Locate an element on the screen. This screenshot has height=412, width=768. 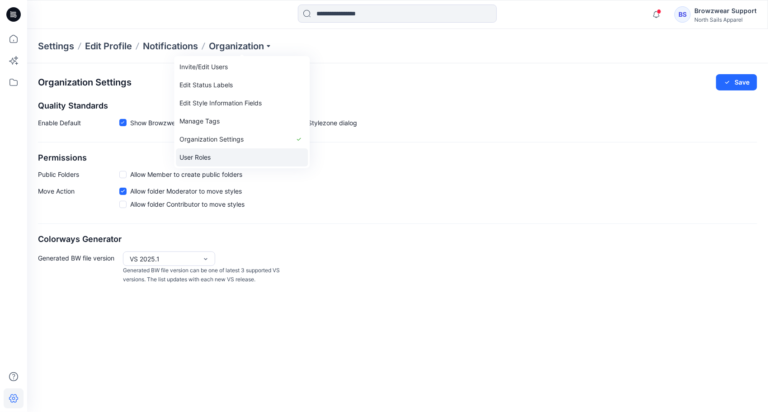
div: VS 2025.1 is located at coordinates (164, 258).